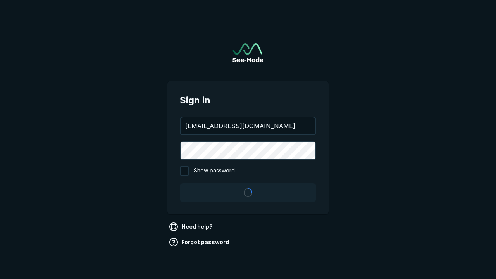 The image size is (496, 279). I want to click on input: your@email.com, so click(248, 126).